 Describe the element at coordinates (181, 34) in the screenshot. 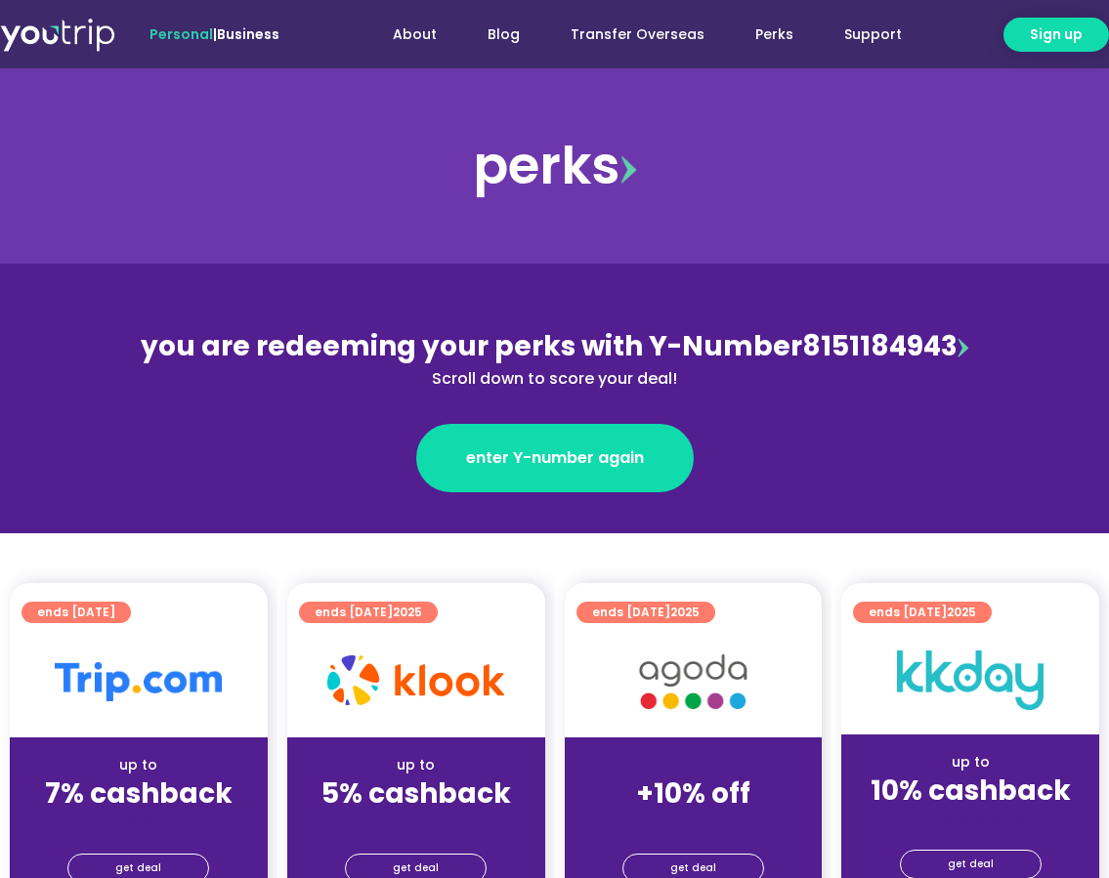

I see `span: Personal` at that location.